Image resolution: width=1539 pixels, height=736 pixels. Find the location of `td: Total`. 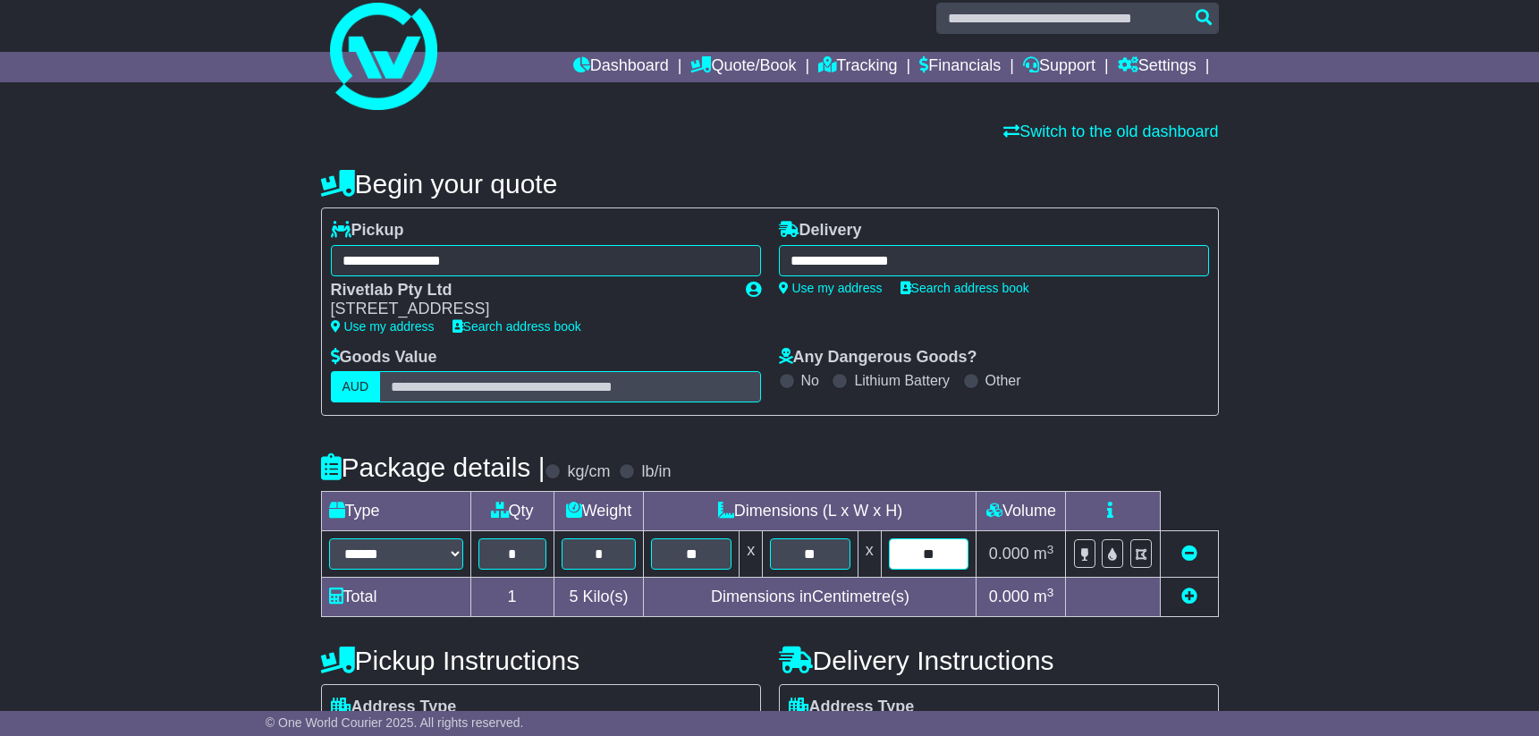

td: Total is located at coordinates (395, 597).